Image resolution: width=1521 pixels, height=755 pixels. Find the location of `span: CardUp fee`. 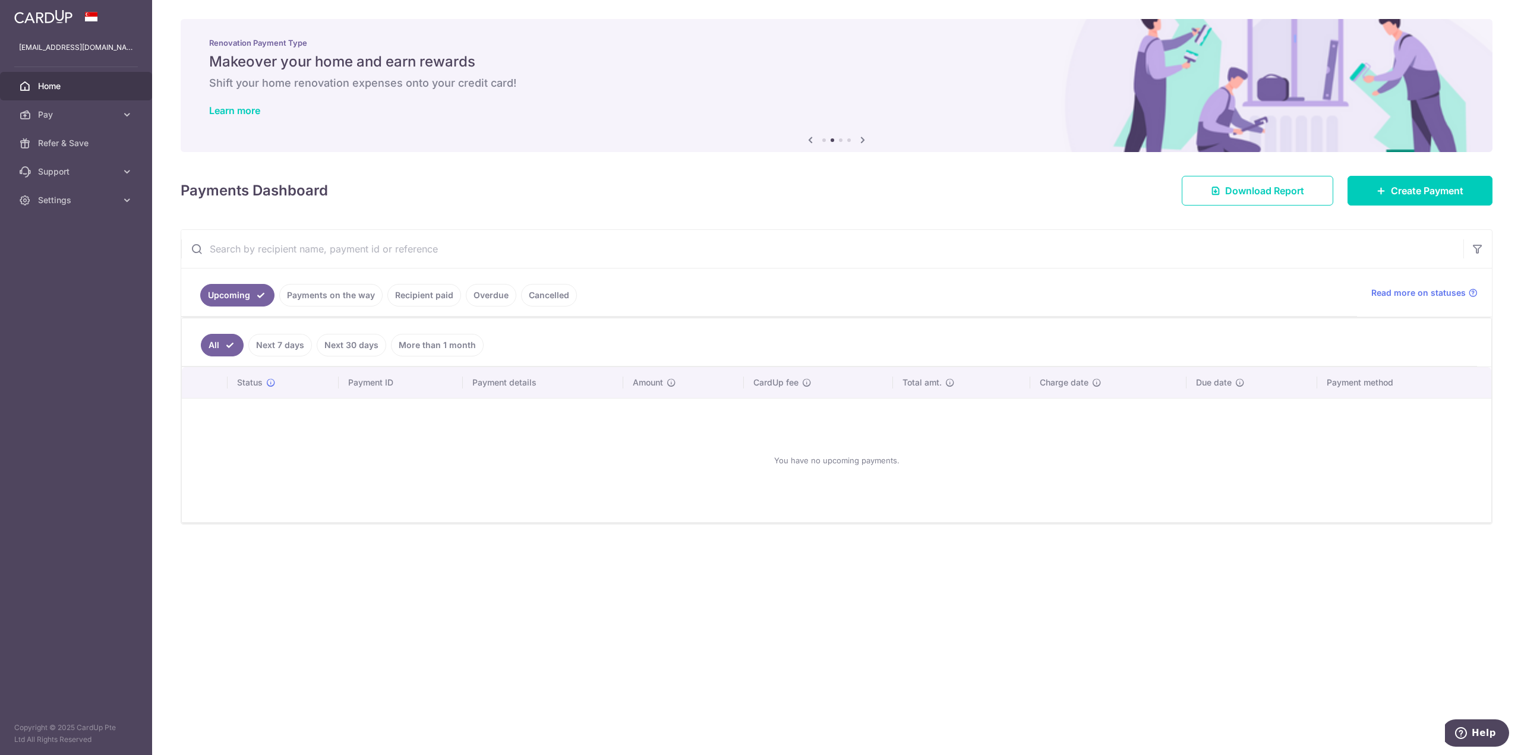

span: CardUp fee is located at coordinates (776, 383).